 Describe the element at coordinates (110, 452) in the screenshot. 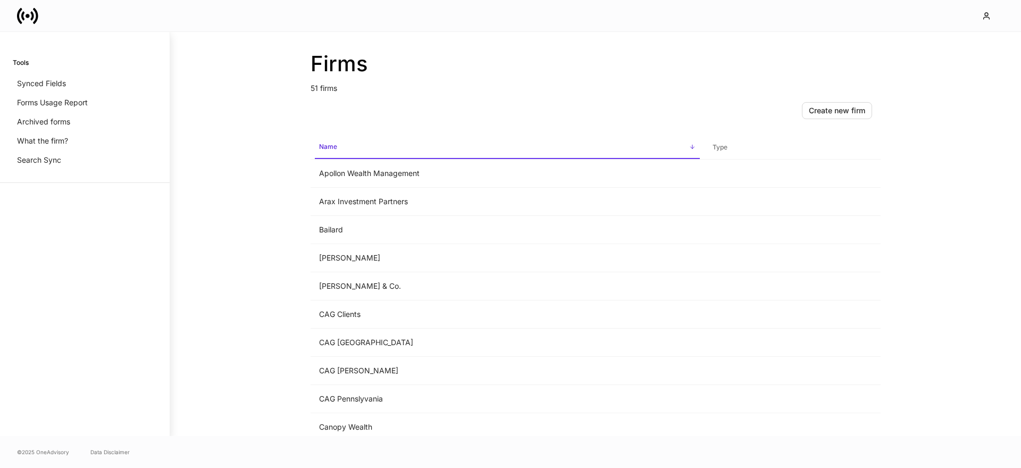

I see `a: Data Disclaimer` at that location.